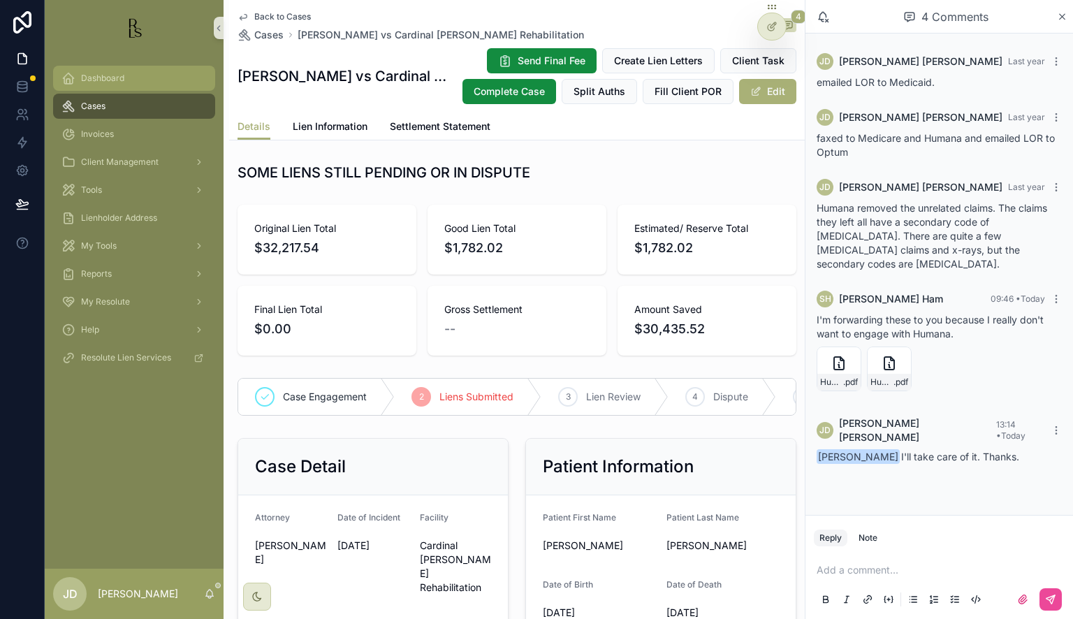 The image size is (1073, 619). What do you see at coordinates (936, 145) in the screenshot?
I see `span: faxed to Medicare and Humana and emailed LOR to Optum` at bounding box center [936, 145].